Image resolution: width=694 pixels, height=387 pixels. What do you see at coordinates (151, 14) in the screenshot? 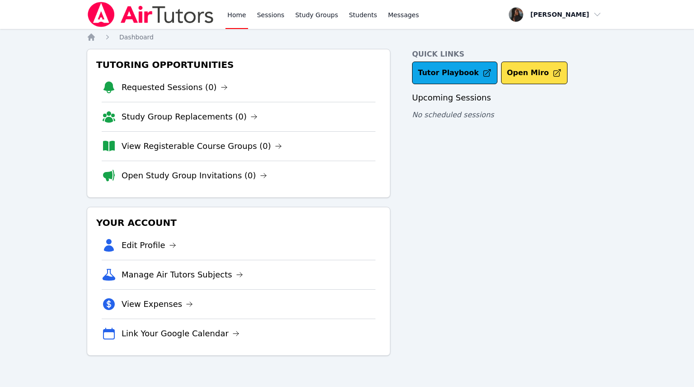
I see `img: Air Tutors` at bounding box center [151, 14].